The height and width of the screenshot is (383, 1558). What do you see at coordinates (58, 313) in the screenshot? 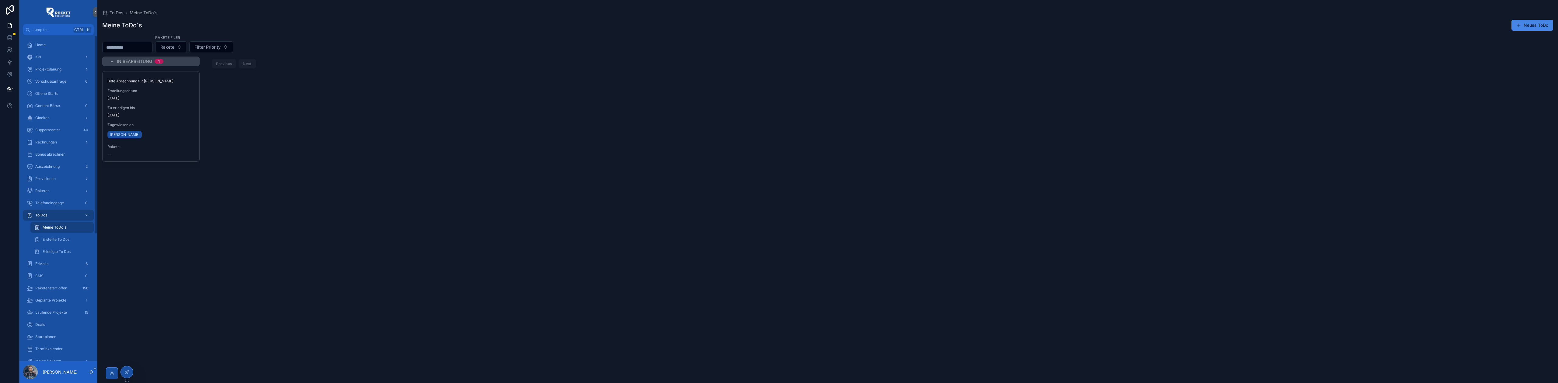
I see `a: Laufende Projekte15` at bounding box center [58, 313].